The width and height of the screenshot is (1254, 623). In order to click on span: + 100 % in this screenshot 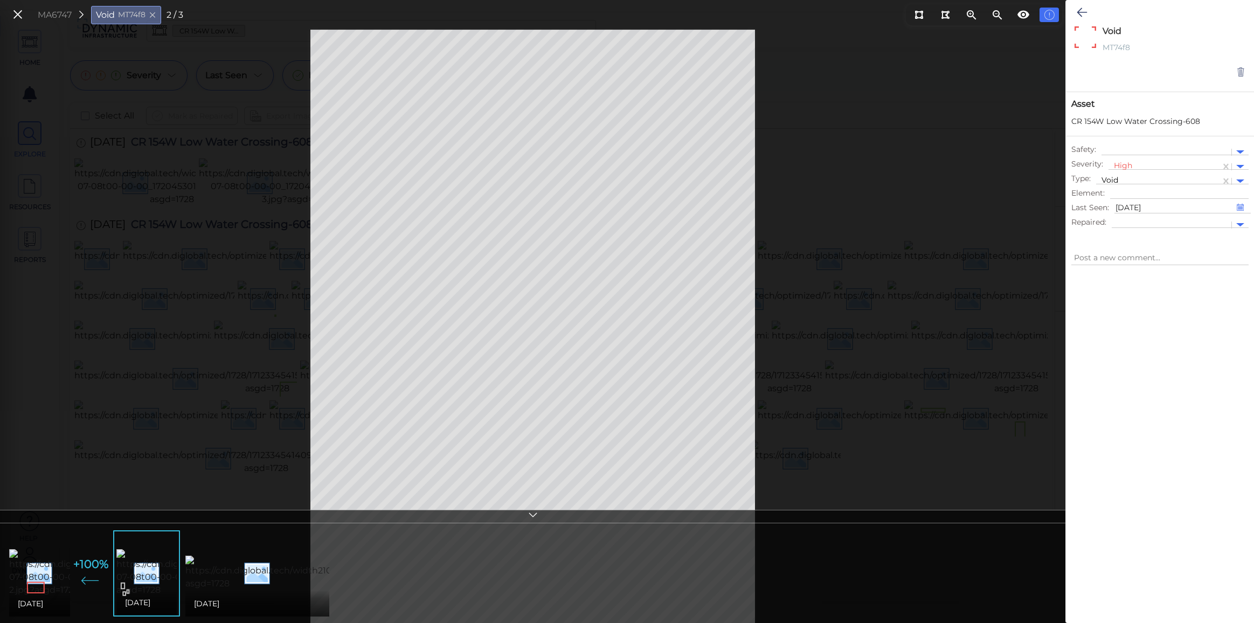, I will do `click(91, 564)`.